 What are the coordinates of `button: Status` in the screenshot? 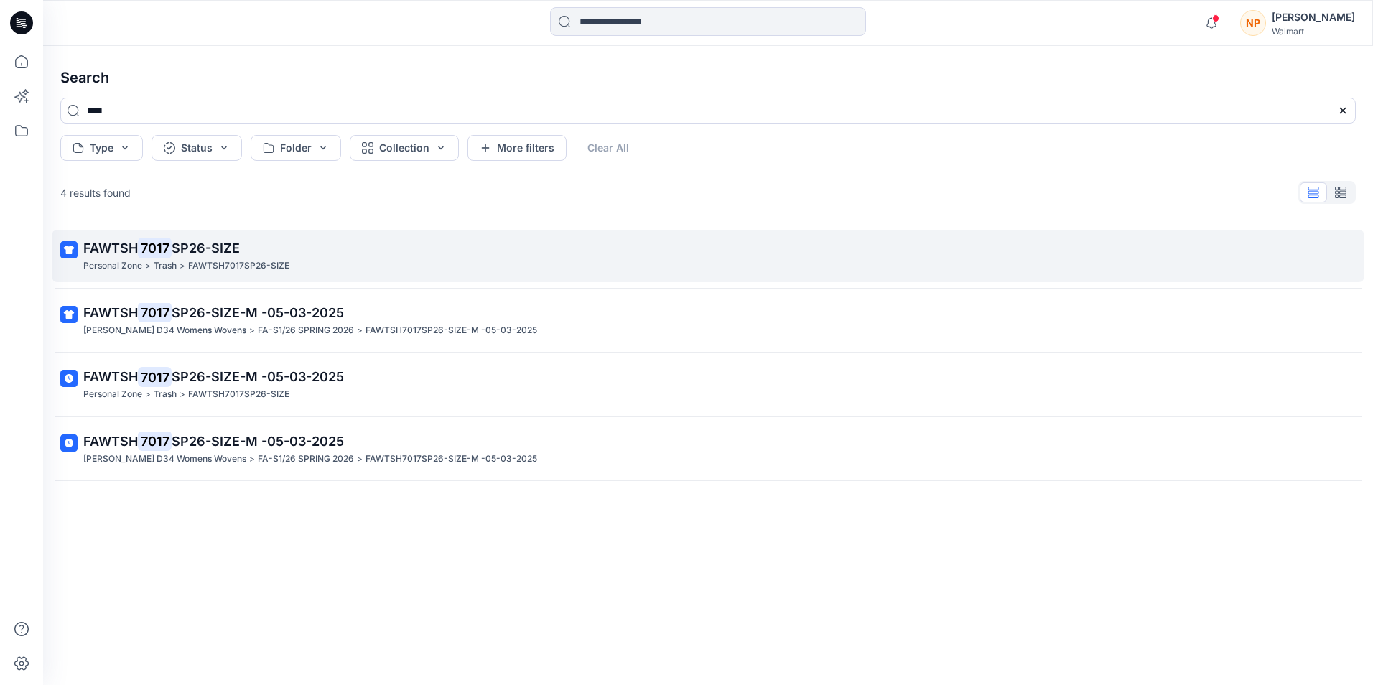 It's located at (197, 148).